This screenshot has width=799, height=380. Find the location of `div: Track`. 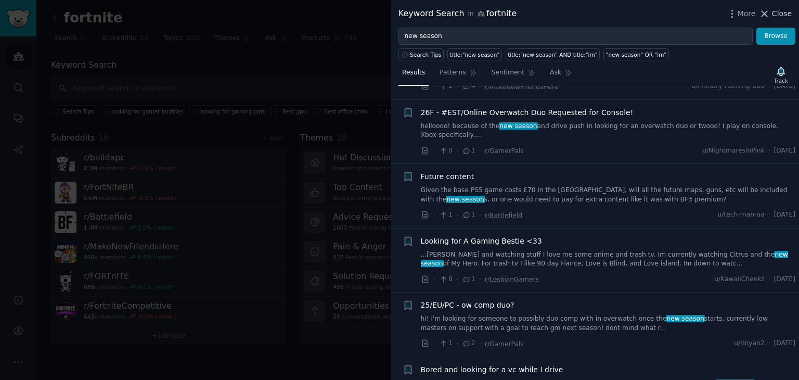

div: Track is located at coordinates (781, 81).